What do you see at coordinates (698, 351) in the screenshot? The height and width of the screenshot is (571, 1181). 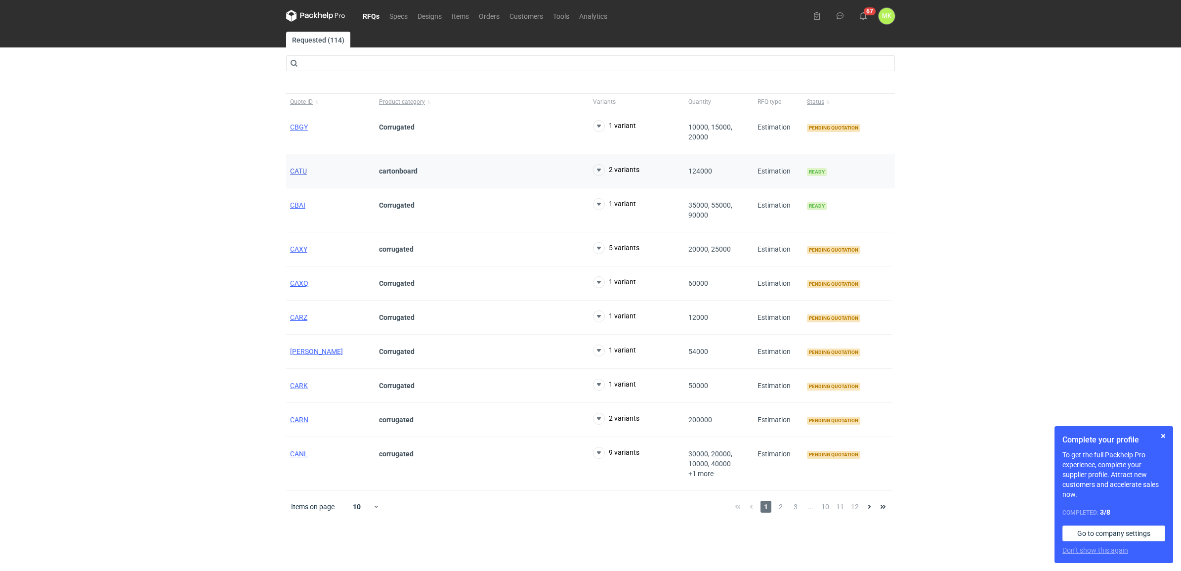 I see `span: 54000` at bounding box center [698, 351].